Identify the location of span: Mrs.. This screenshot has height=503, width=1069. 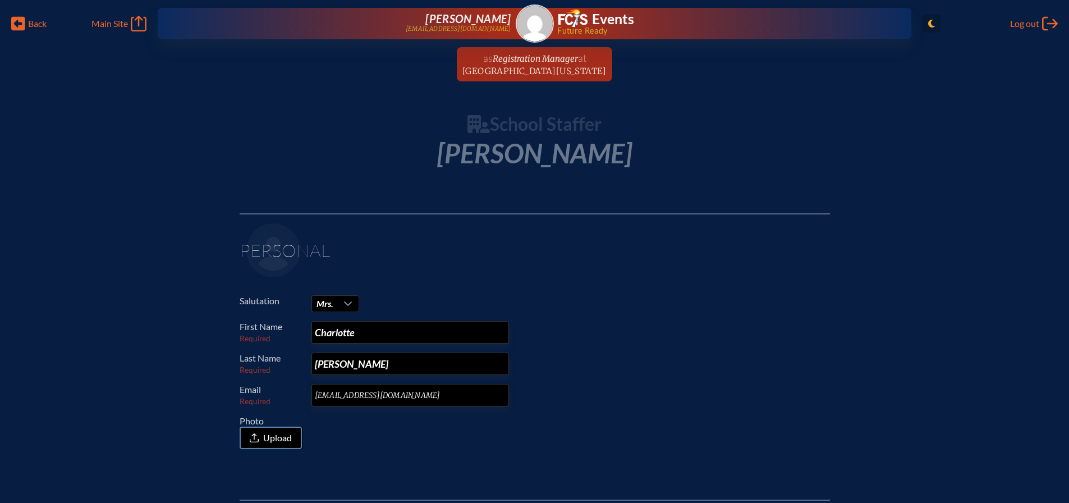
(325, 303).